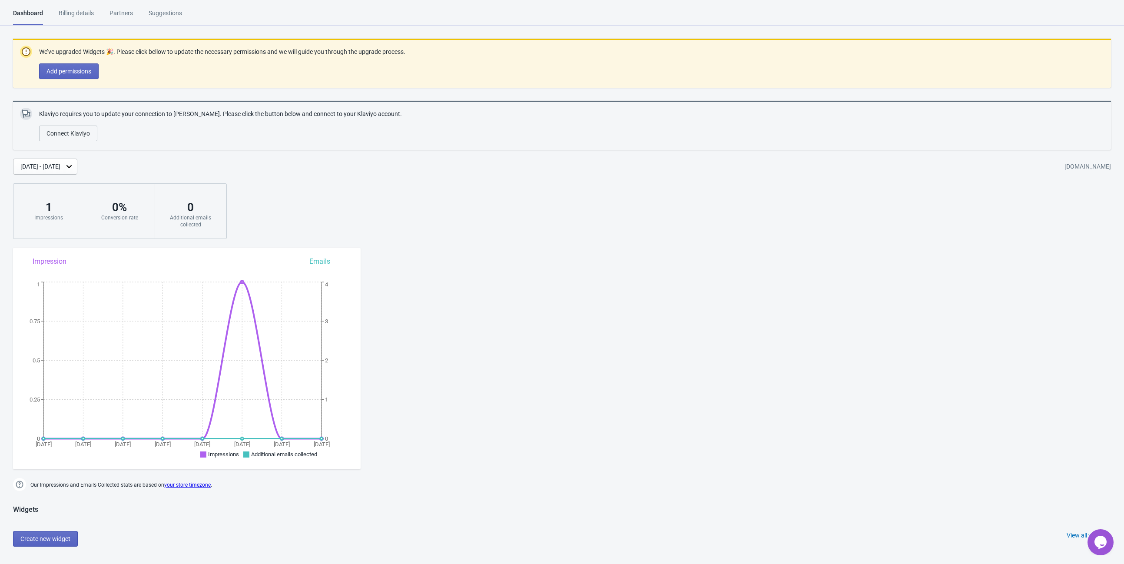 This screenshot has height=564, width=1124. Describe the element at coordinates (326, 360) in the screenshot. I see `tspan: 2` at that location.